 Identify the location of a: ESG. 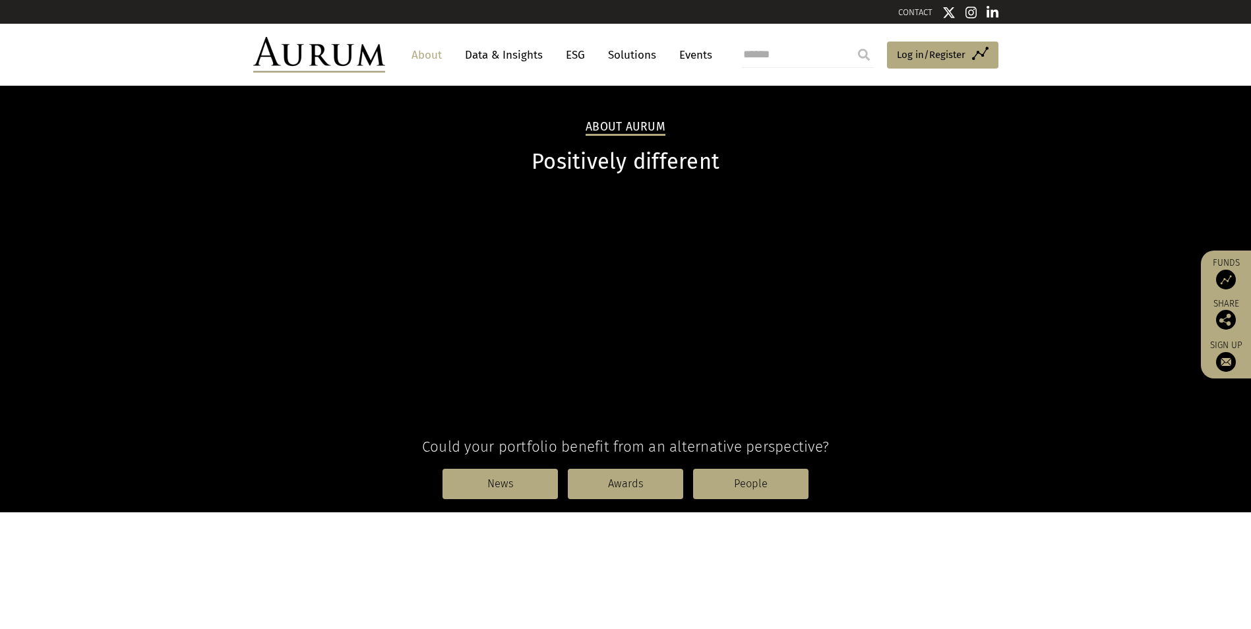
(575, 55).